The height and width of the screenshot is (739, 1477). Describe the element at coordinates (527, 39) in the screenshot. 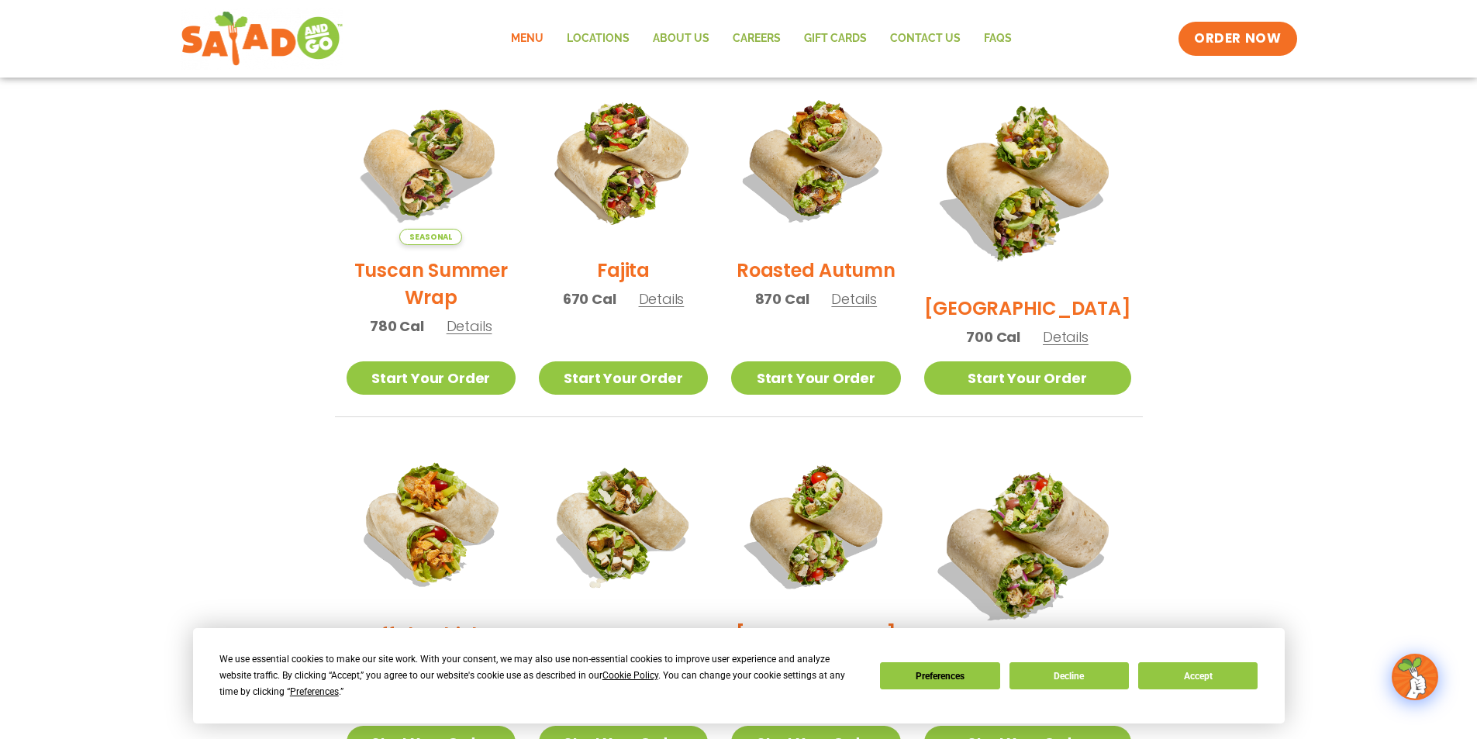

I see `a: Menu` at that location.